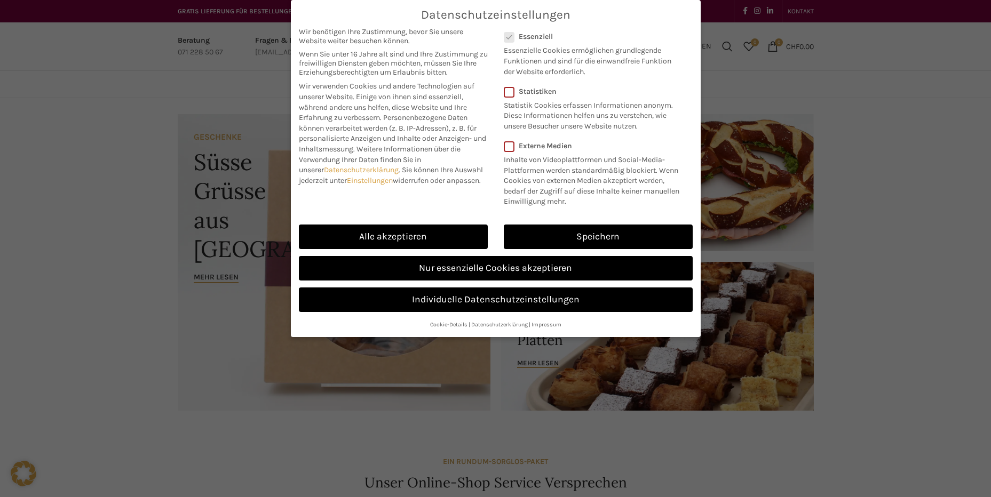  What do you see at coordinates (591, 91) in the screenshot?
I see `label: Statistiken` at bounding box center [591, 91].